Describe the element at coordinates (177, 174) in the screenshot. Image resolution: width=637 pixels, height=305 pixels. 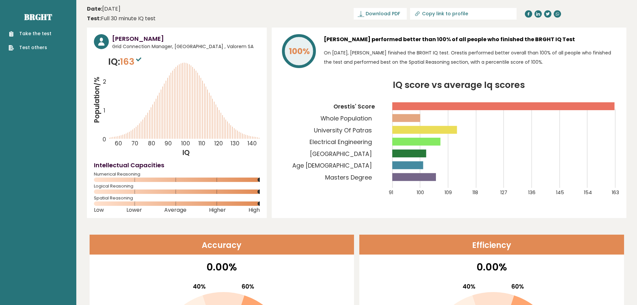
I see `span: Numerical Reasoning` at that location.